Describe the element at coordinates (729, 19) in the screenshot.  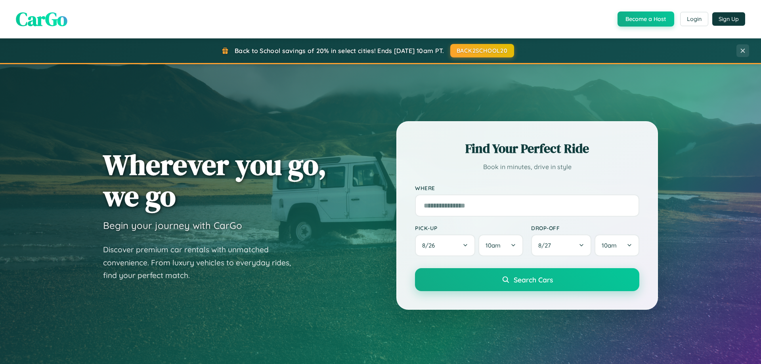
I see `button: Sign Up` at that location.